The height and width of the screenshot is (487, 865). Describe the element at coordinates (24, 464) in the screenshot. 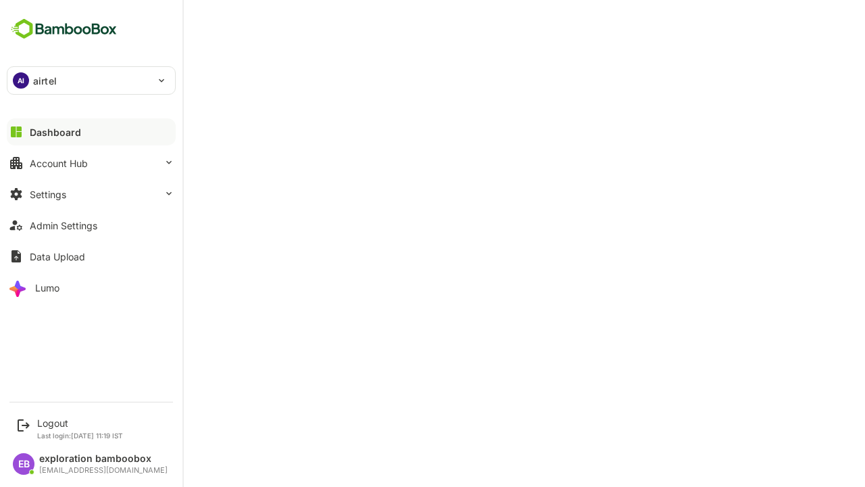

I see `div: EB` at that location.